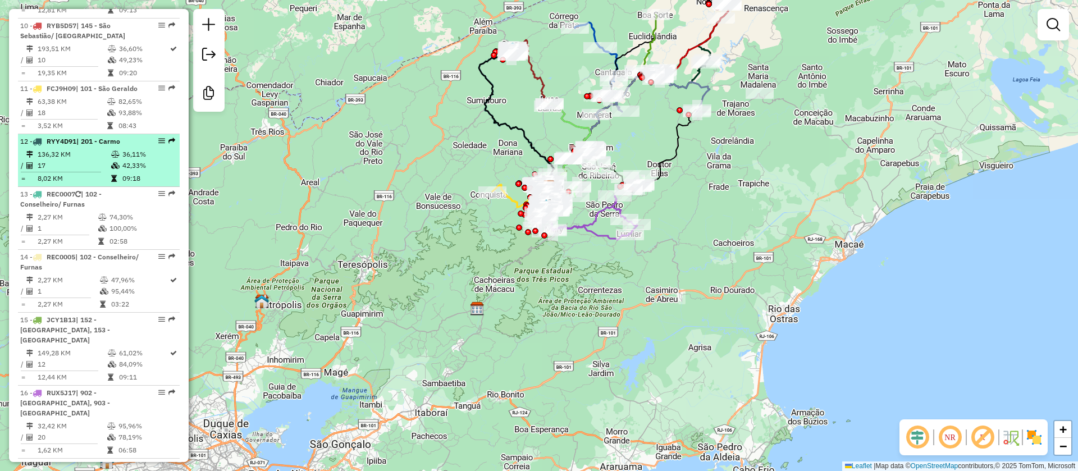  I want to click on div: Atividade não roteirizada - SUPERTHAL SUPERMERCA, so click(590, 148).